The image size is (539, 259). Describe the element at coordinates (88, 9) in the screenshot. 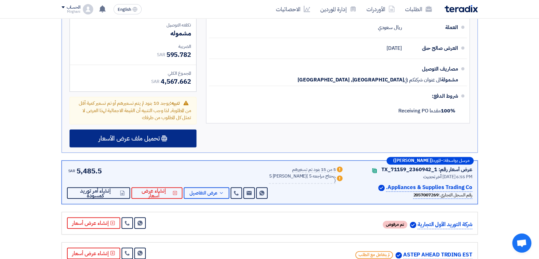

I see `img: profile_test.png` at that location.